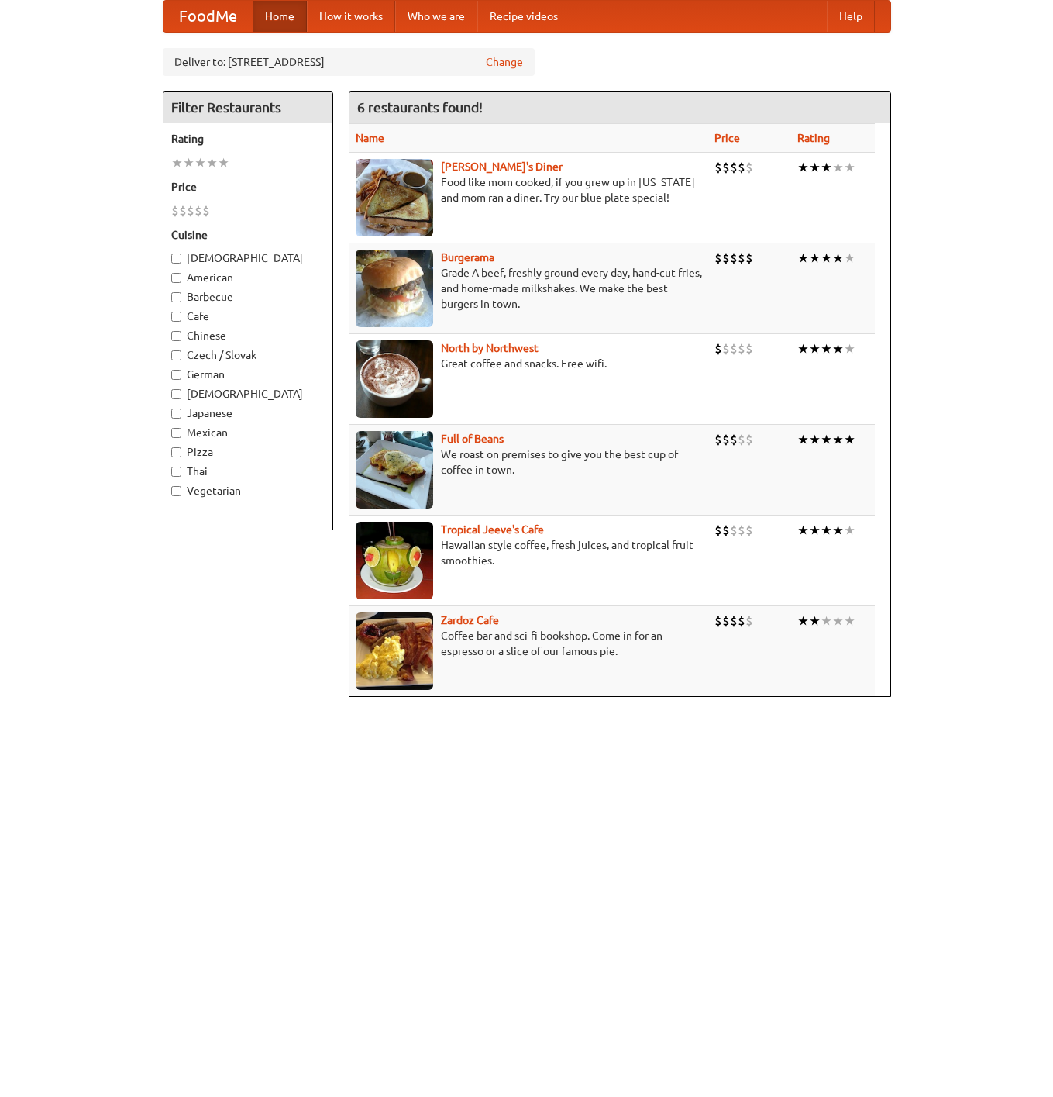 The width and height of the screenshot is (1053, 1097). Describe the element at coordinates (490, 348) in the screenshot. I see `a: North by Northwest` at that location.